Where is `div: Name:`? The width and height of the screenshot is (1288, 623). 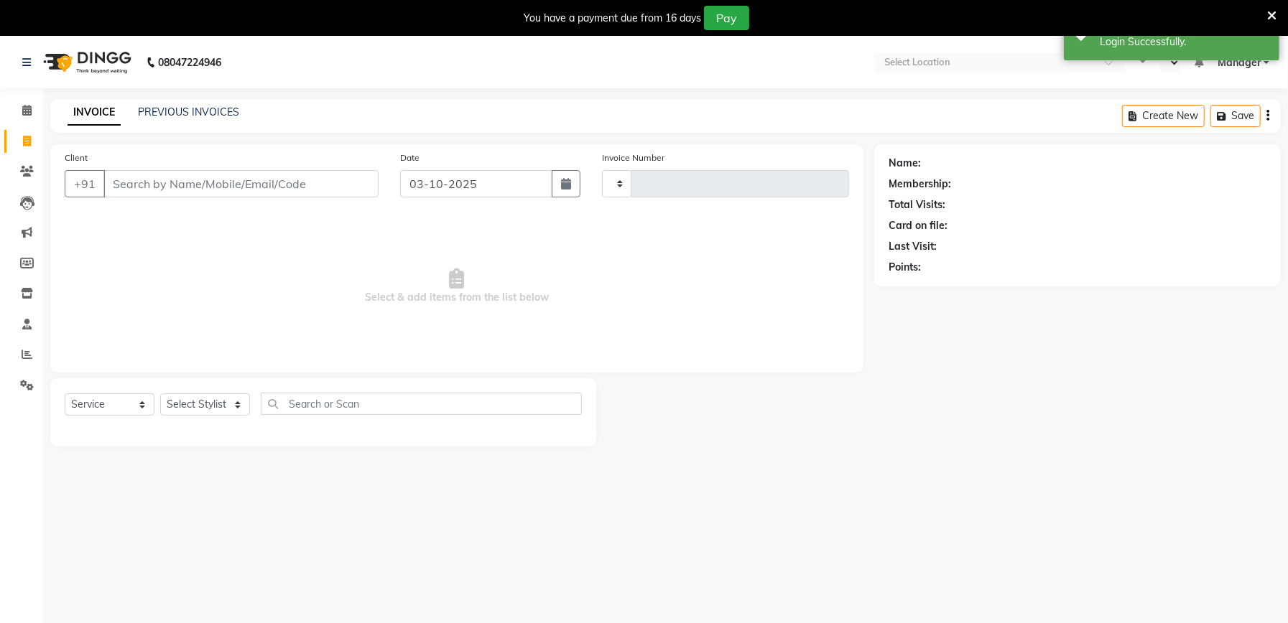
div: Name: is located at coordinates (904, 163).